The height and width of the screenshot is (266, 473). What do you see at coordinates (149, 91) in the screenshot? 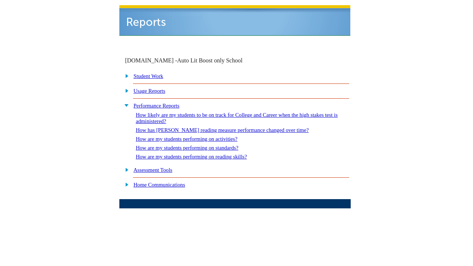
I see `a: Usage Reports` at bounding box center [149, 91].